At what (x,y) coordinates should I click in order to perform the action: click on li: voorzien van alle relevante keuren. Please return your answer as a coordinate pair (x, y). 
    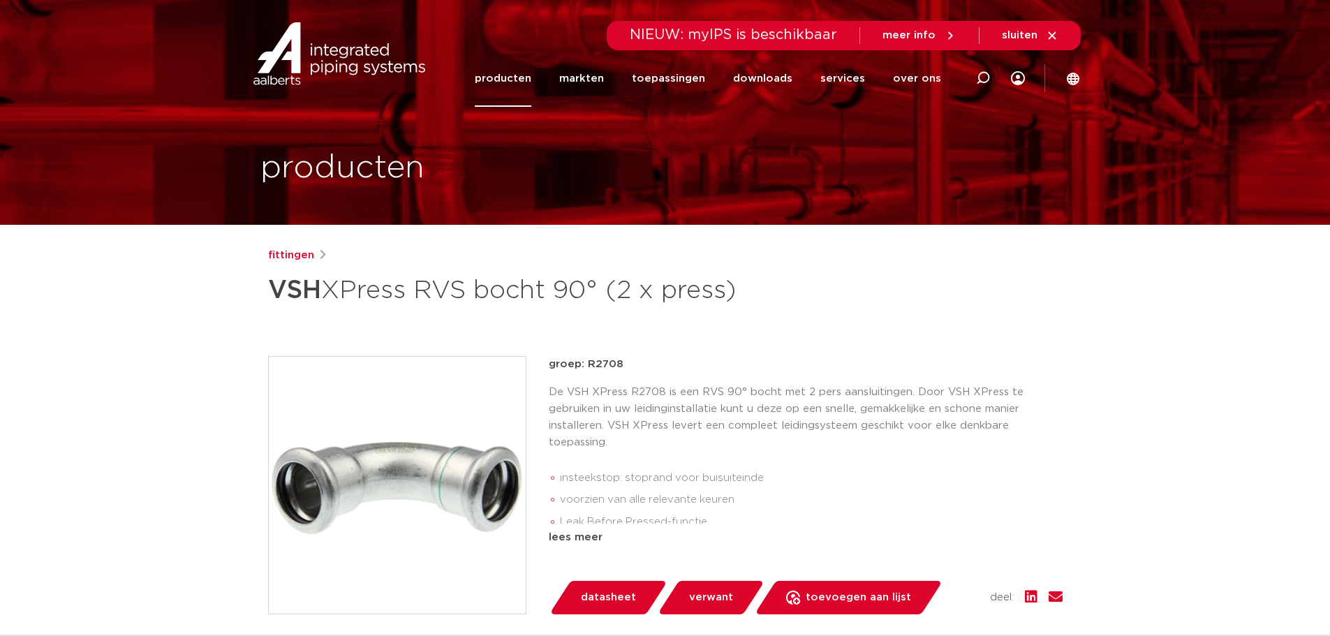
    Looking at the image, I should click on (811, 500).